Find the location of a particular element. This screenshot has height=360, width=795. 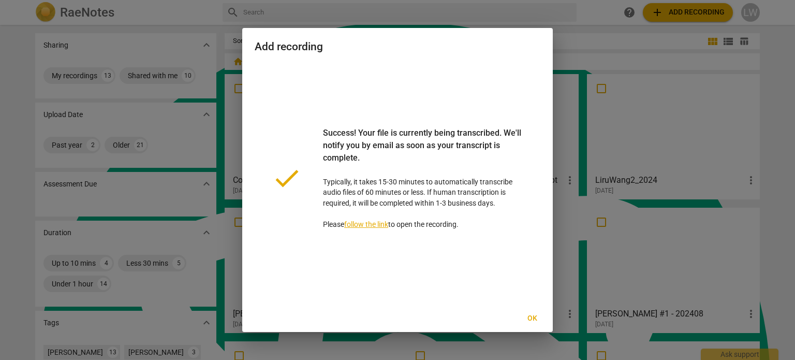

div: Success! Your file is currently being transcribed. We'll notify you by email as soon as your tran... is located at coordinates (423, 152).